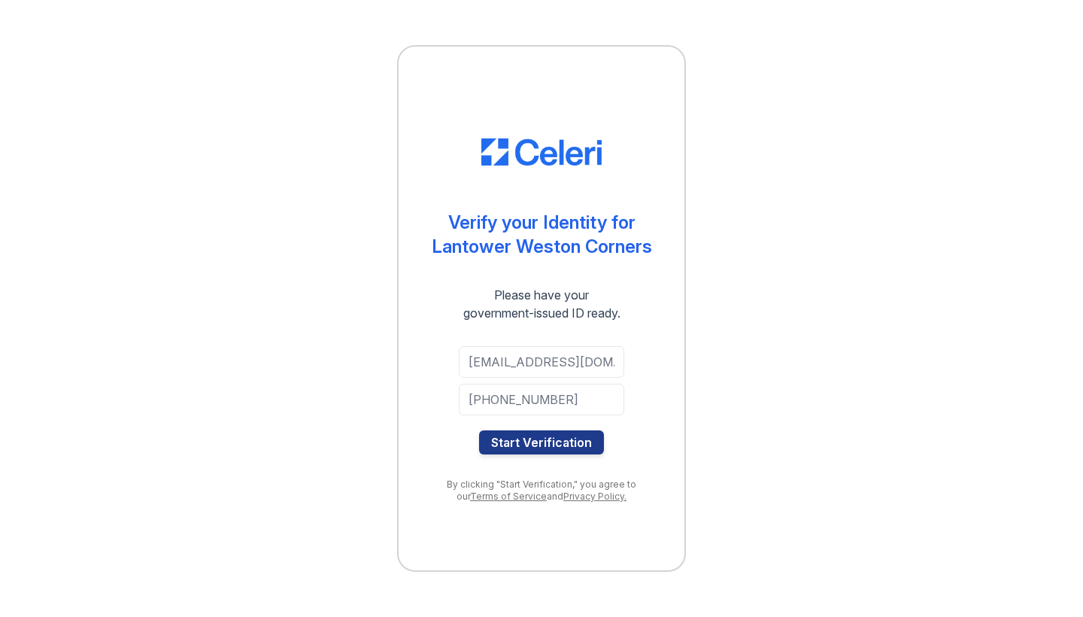 The height and width of the screenshot is (617, 1083). Describe the element at coordinates (508, 496) in the screenshot. I see `a: Terms of Service` at that location.